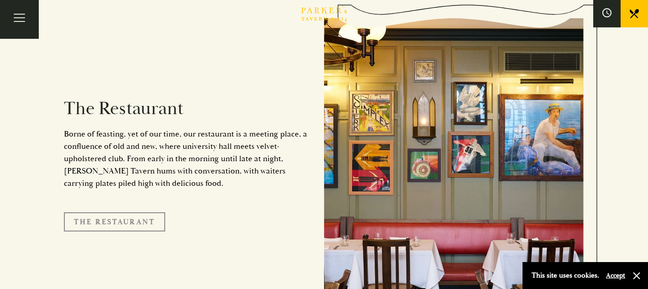 Image resolution: width=648 pixels, height=289 pixels. What do you see at coordinates (636, 276) in the screenshot?
I see `button: Close and accept` at bounding box center [636, 276].